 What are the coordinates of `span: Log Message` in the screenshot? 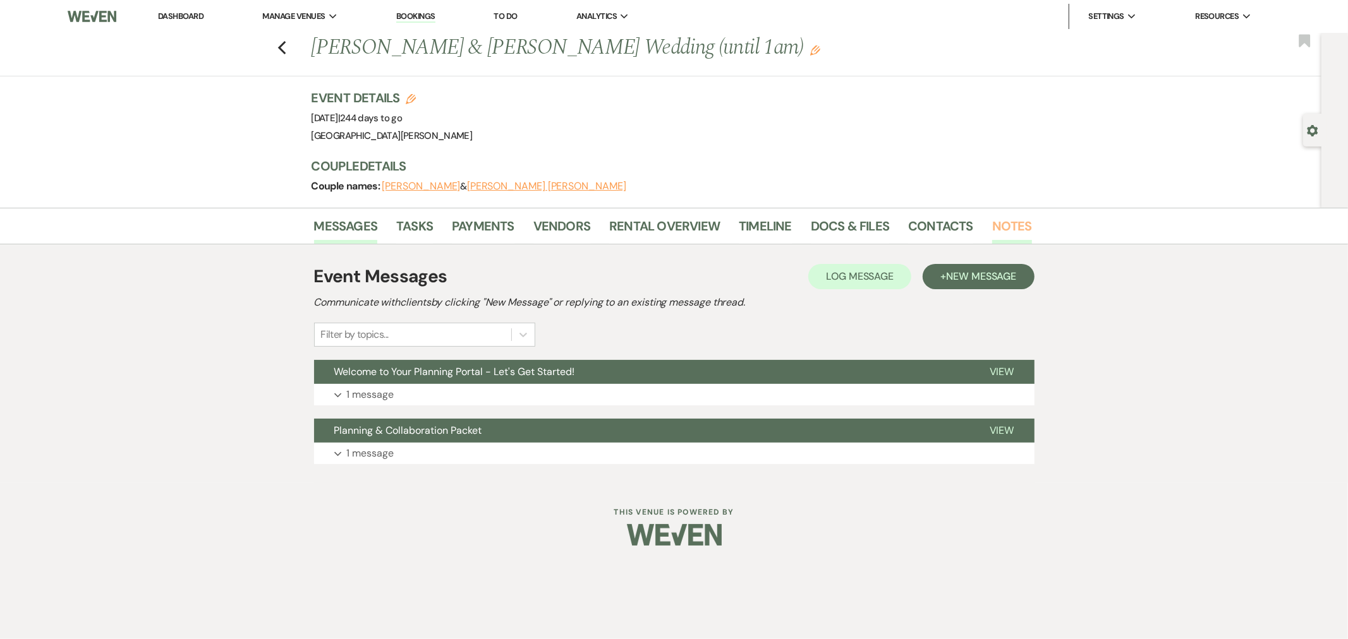 It's located at (859, 276).